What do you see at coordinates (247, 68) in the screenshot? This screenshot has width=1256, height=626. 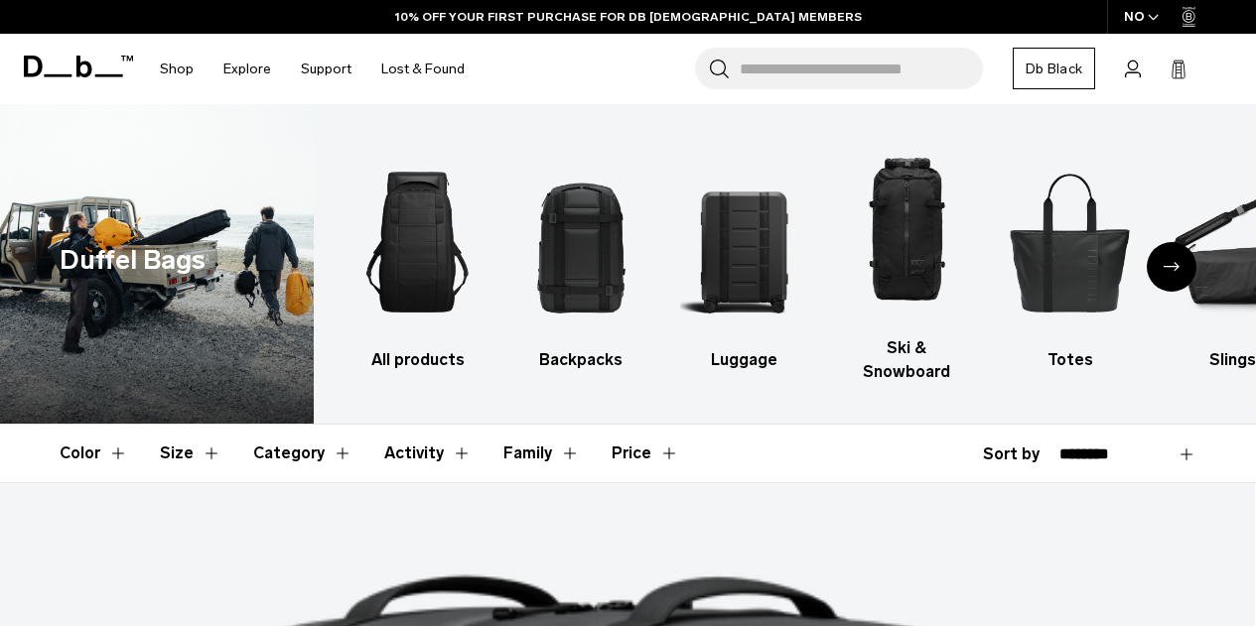 I see `a: Explore` at bounding box center [247, 68].